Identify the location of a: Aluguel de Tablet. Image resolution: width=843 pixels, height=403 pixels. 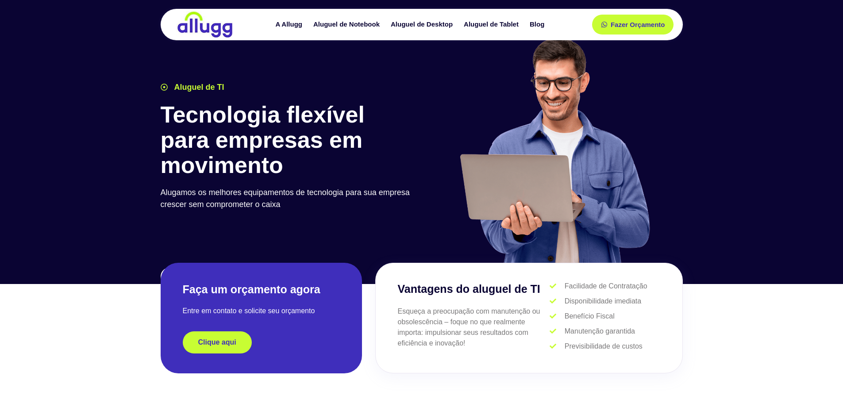
(492, 24).